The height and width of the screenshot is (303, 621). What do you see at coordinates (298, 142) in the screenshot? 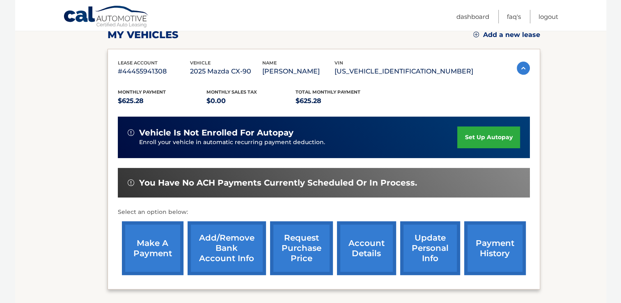
I see `p: Enroll your vehicle in automatic recurring payment deduction.` at bounding box center [298, 142].